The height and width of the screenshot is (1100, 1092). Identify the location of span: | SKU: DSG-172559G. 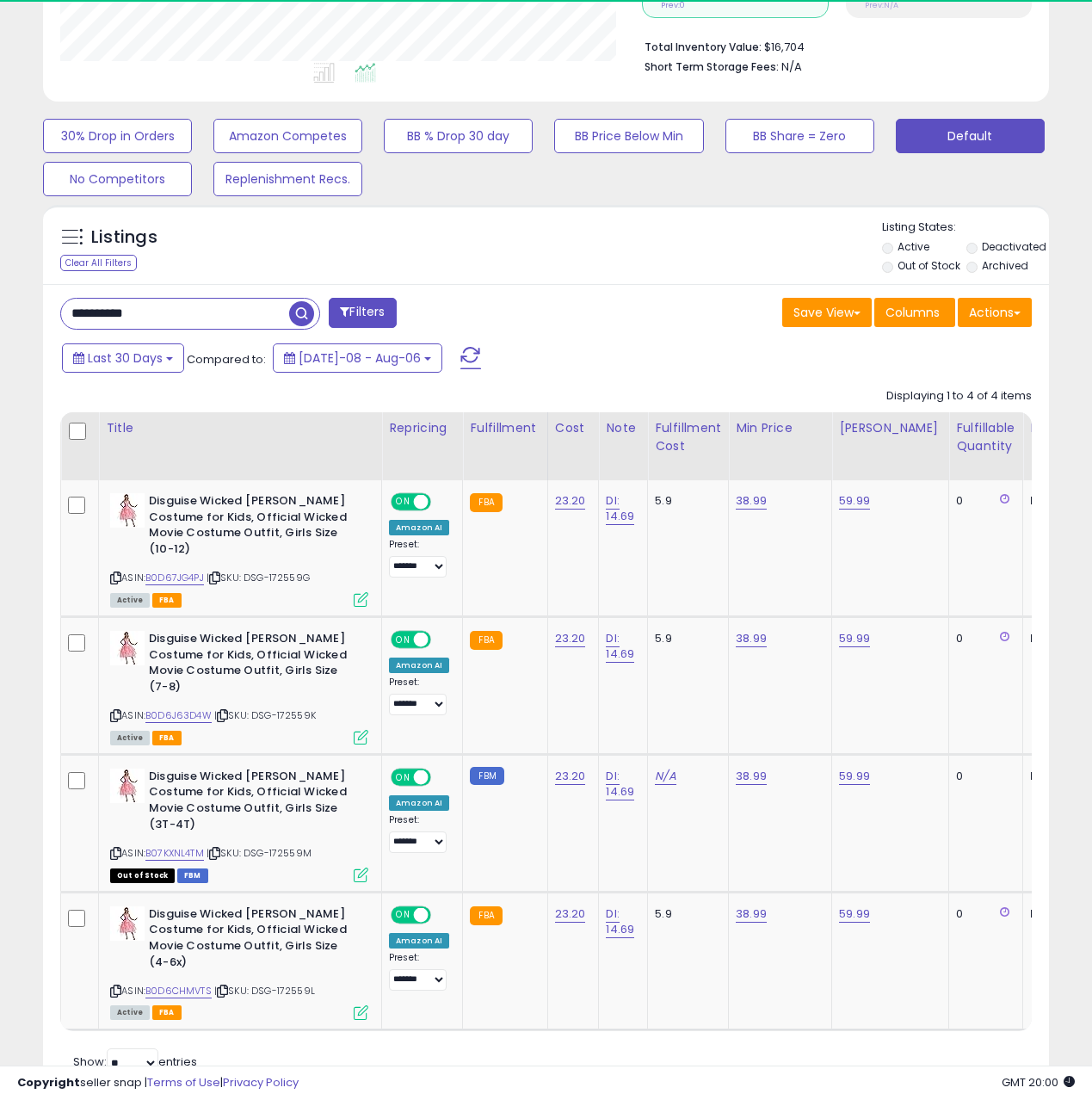
(258, 577).